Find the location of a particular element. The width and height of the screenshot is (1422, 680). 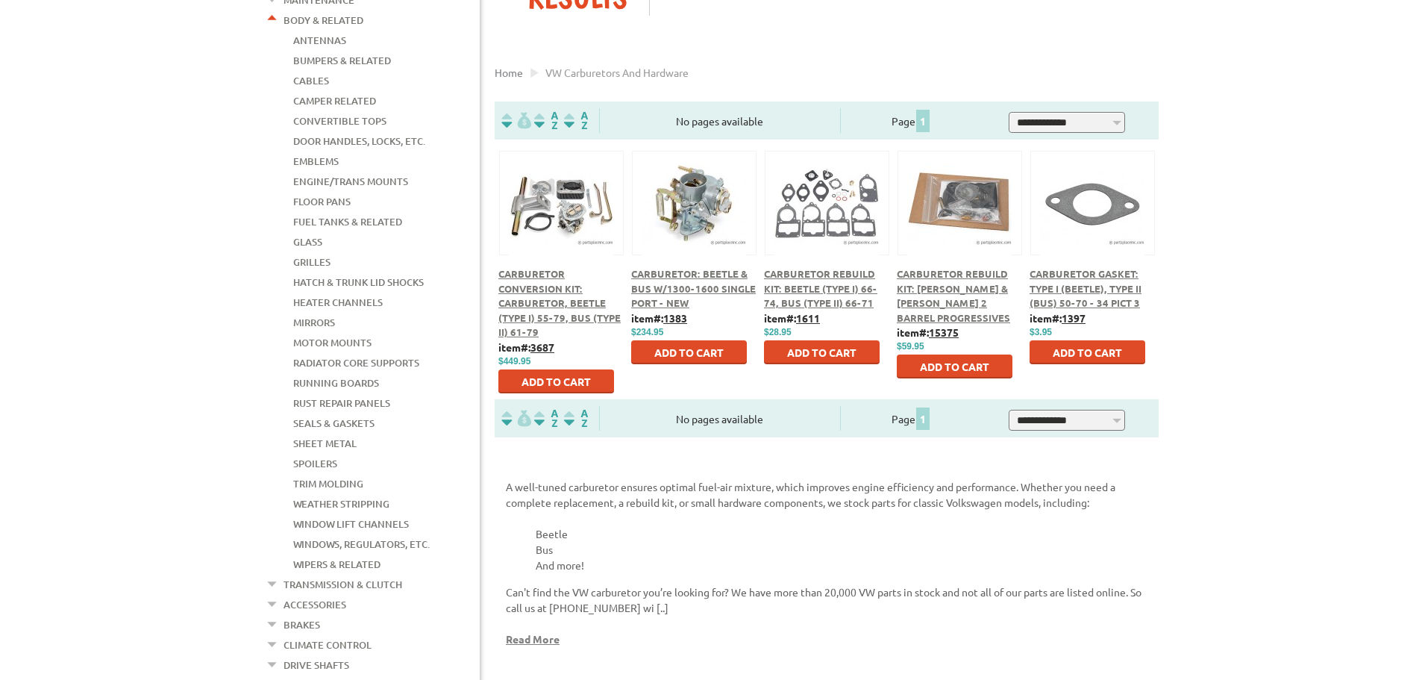

a: Running Boards is located at coordinates (336, 383).